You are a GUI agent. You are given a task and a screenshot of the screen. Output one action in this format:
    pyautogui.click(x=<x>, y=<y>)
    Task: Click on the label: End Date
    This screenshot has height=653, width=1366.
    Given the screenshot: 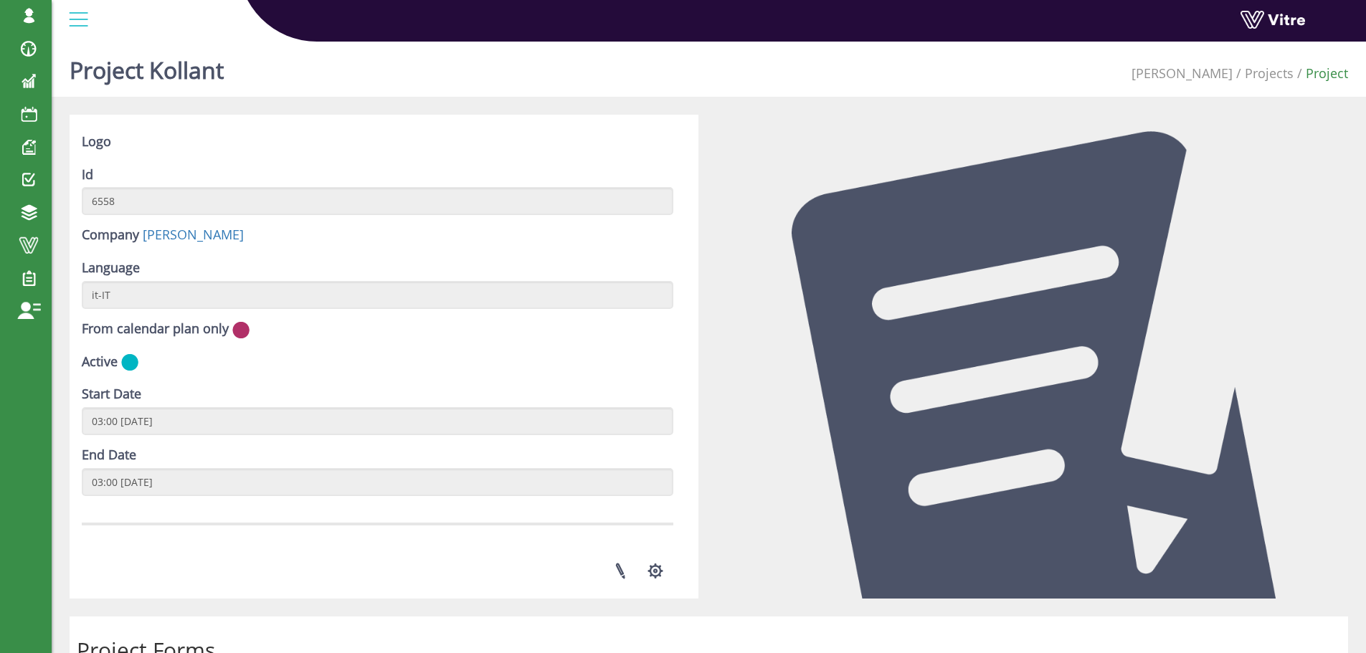 What is the action you would take?
    pyautogui.click(x=109, y=455)
    